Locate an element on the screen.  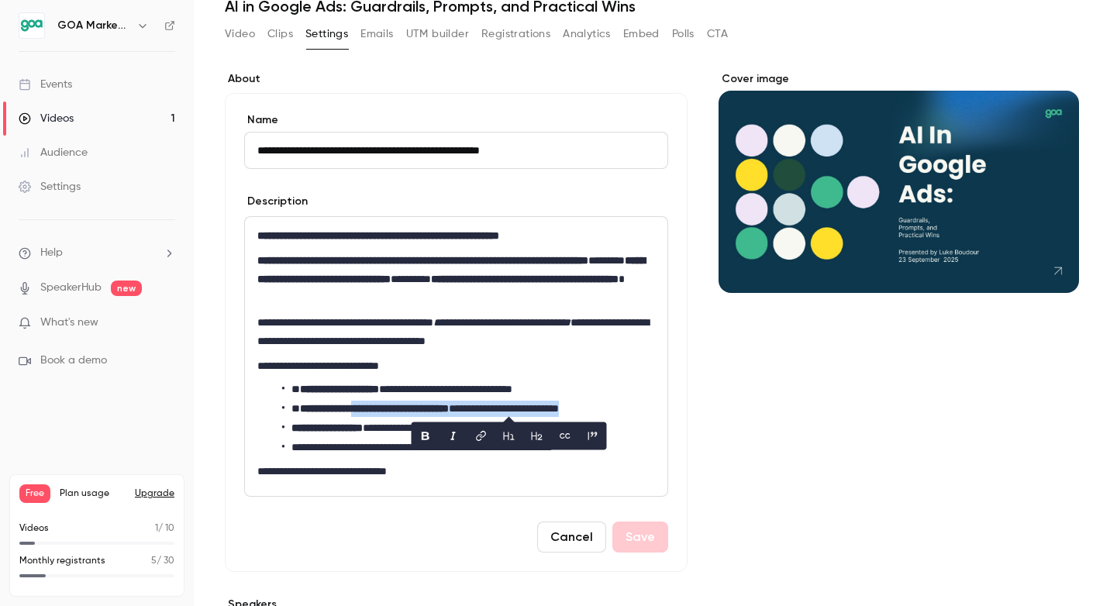
button: link is located at coordinates (481, 436).